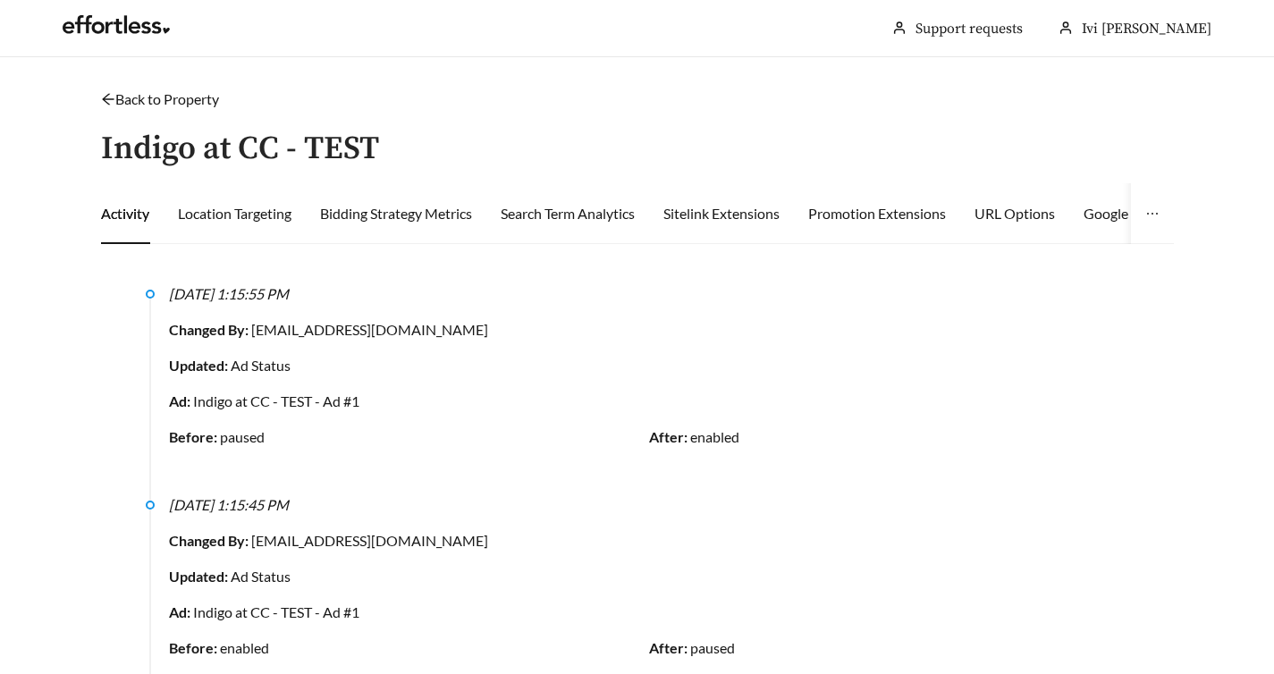 This screenshot has height=674, width=1274. I want to click on div: Location Targeting, so click(234, 214).